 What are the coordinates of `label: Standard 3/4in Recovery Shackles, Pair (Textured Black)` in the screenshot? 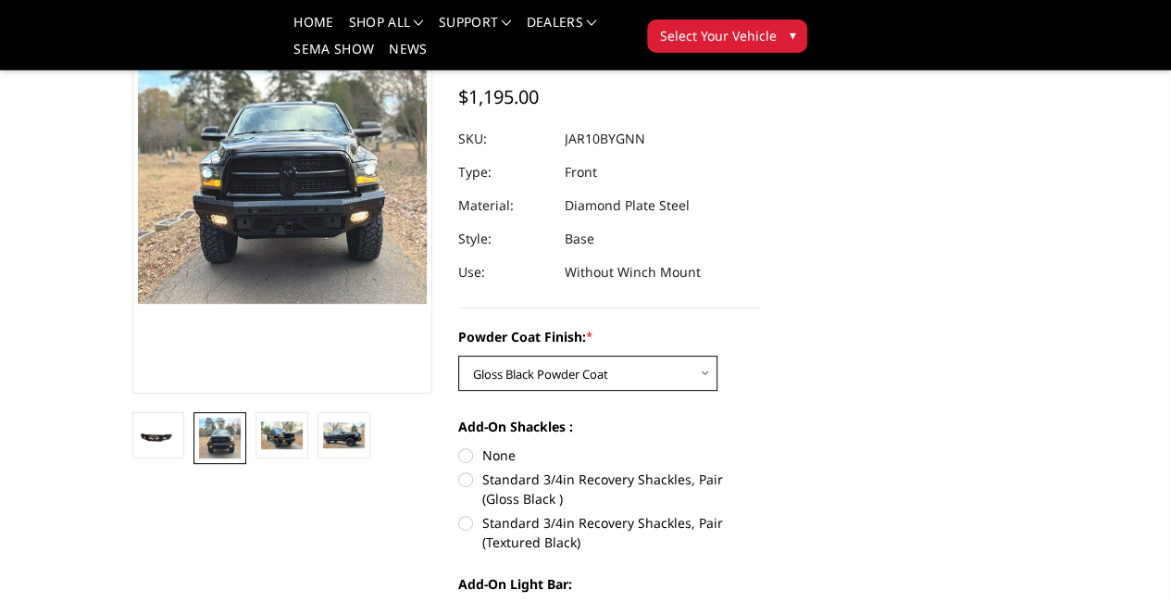 It's located at (608, 532).